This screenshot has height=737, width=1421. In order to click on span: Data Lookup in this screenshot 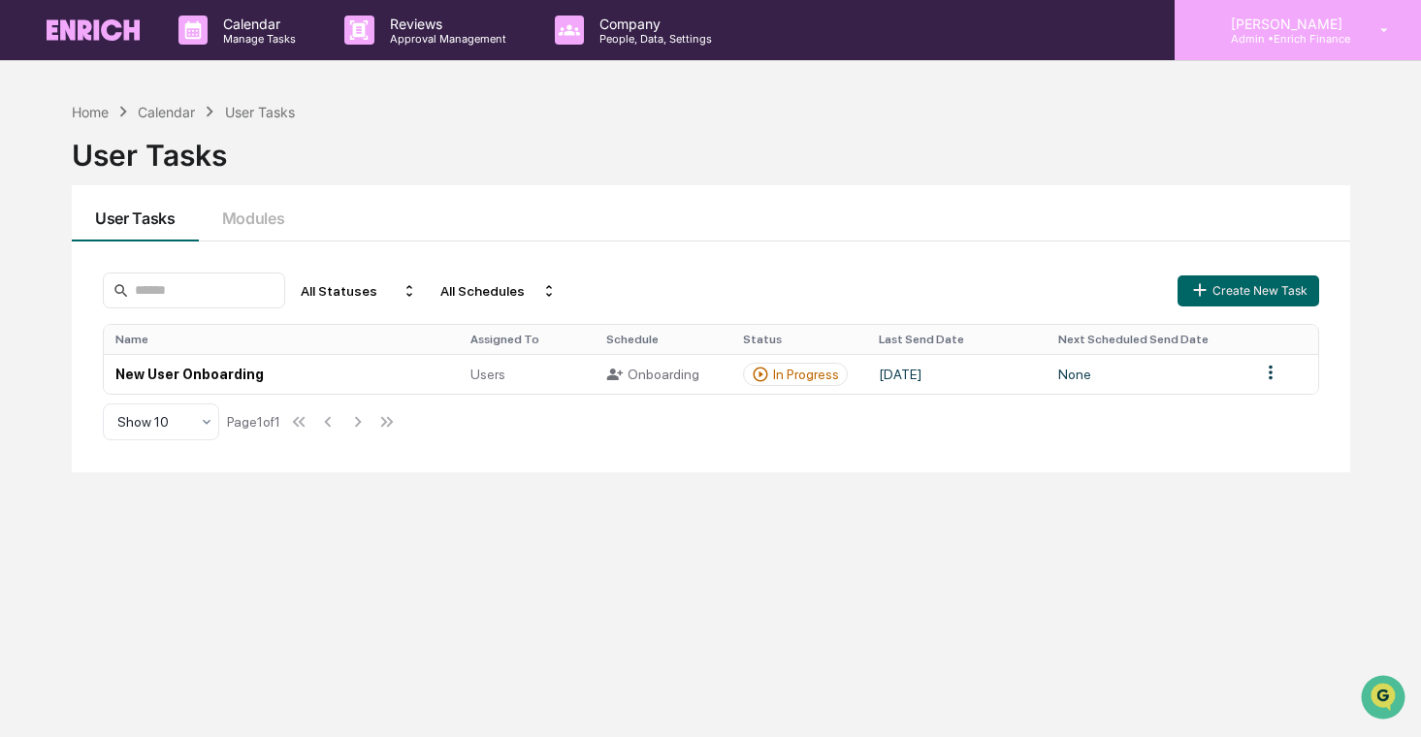, I will do `click(81, 443)`.